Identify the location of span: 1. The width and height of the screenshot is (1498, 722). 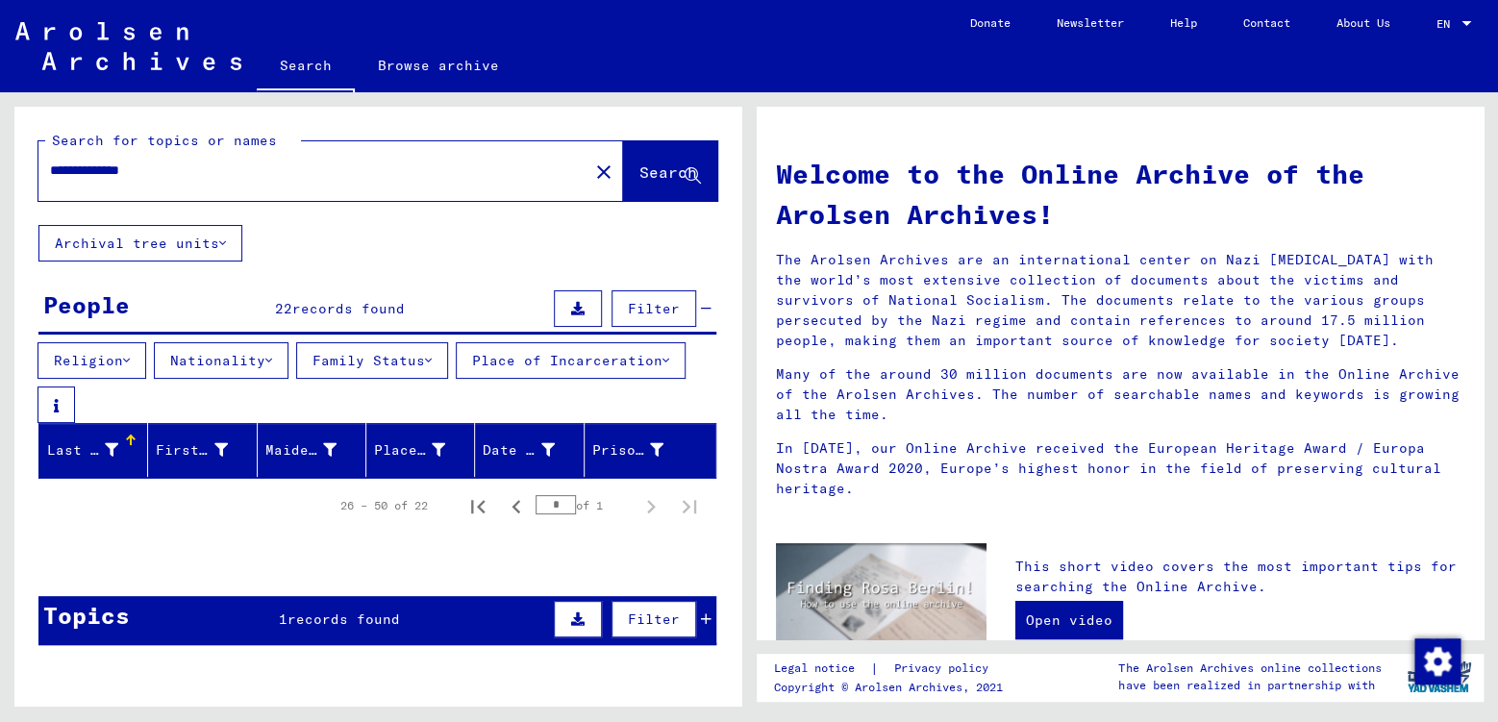
(283, 619).